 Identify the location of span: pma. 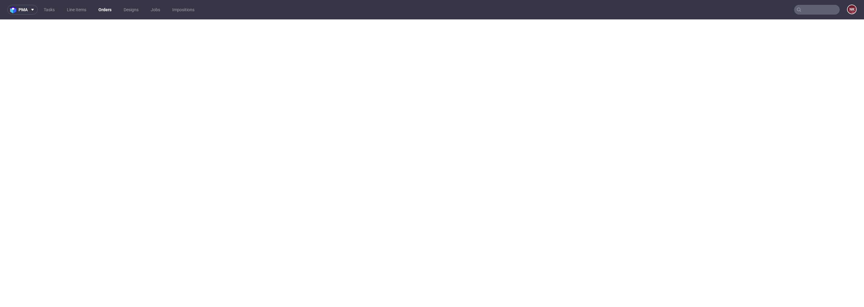
(23, 10).